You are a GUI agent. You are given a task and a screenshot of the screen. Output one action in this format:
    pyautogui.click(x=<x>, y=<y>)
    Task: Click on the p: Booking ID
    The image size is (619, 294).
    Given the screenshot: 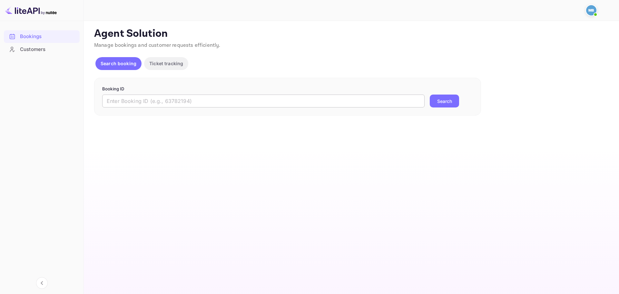 What is the action you would take?
    pyautogui.click(x=287, y=89)
    